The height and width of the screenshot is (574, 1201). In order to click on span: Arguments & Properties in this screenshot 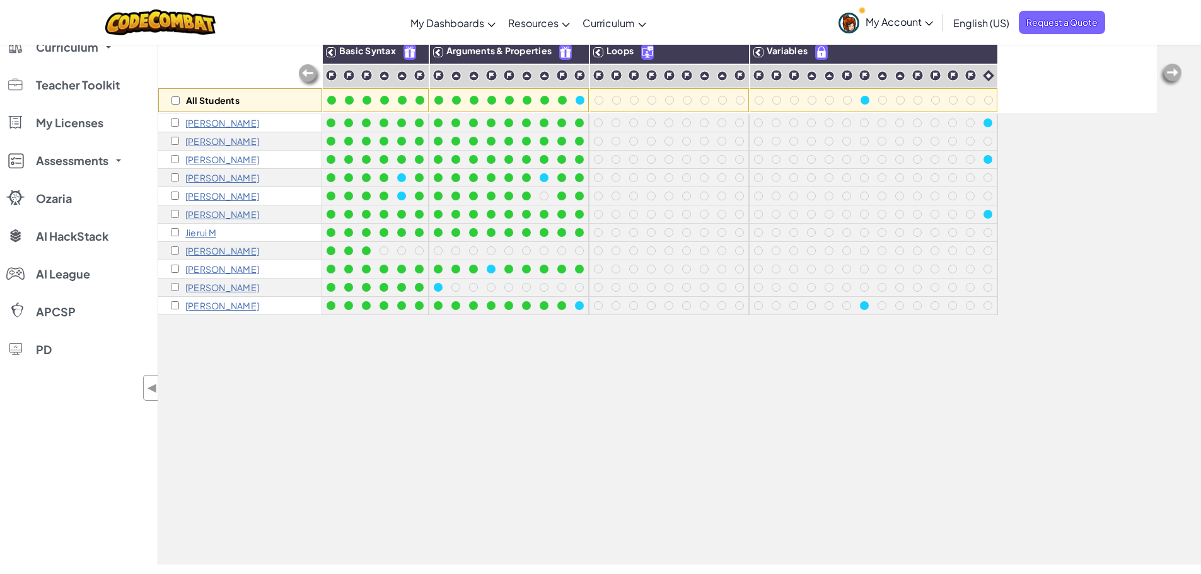, I will do `click(499, 50)`.